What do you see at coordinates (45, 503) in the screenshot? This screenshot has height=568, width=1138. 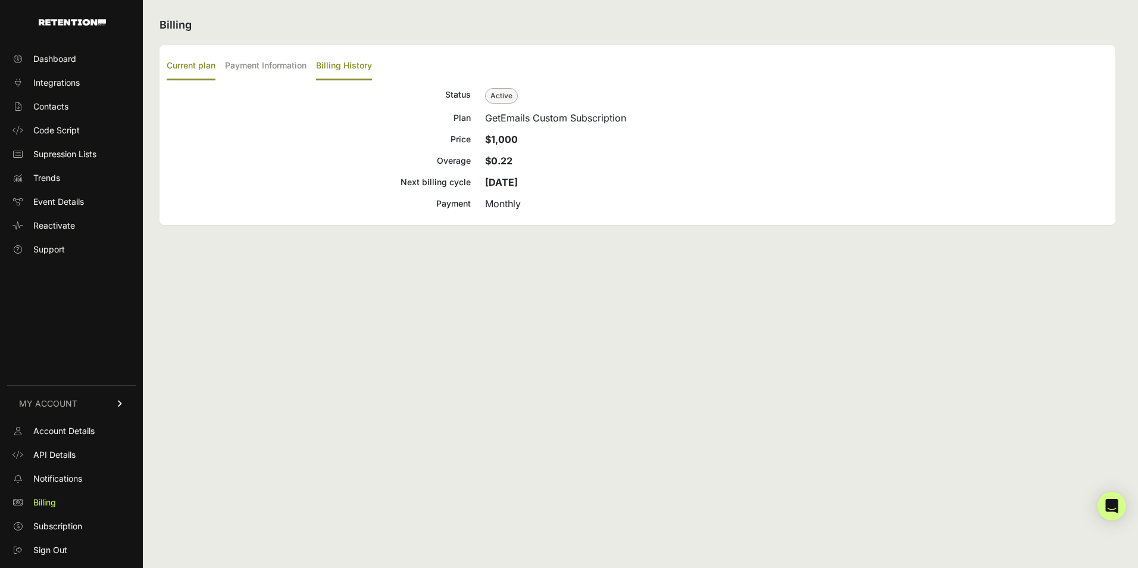 I see `span: Billing` at bounding box center [45, 503].